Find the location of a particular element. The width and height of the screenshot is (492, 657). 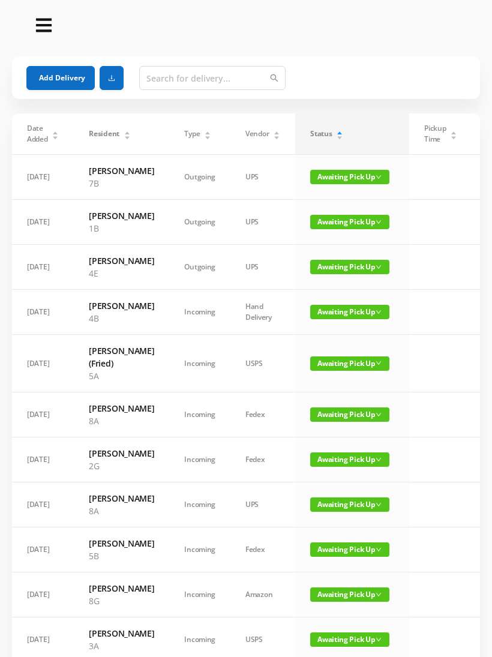

span: Resident is located at coordinates (104, 134).